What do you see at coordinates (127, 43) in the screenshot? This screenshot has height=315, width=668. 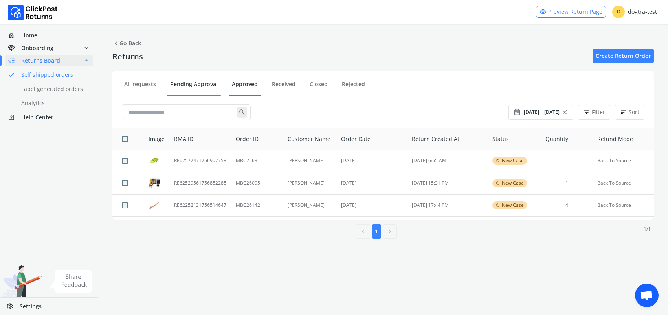 I see `span: Go Back` at bounding box center [127, 43].